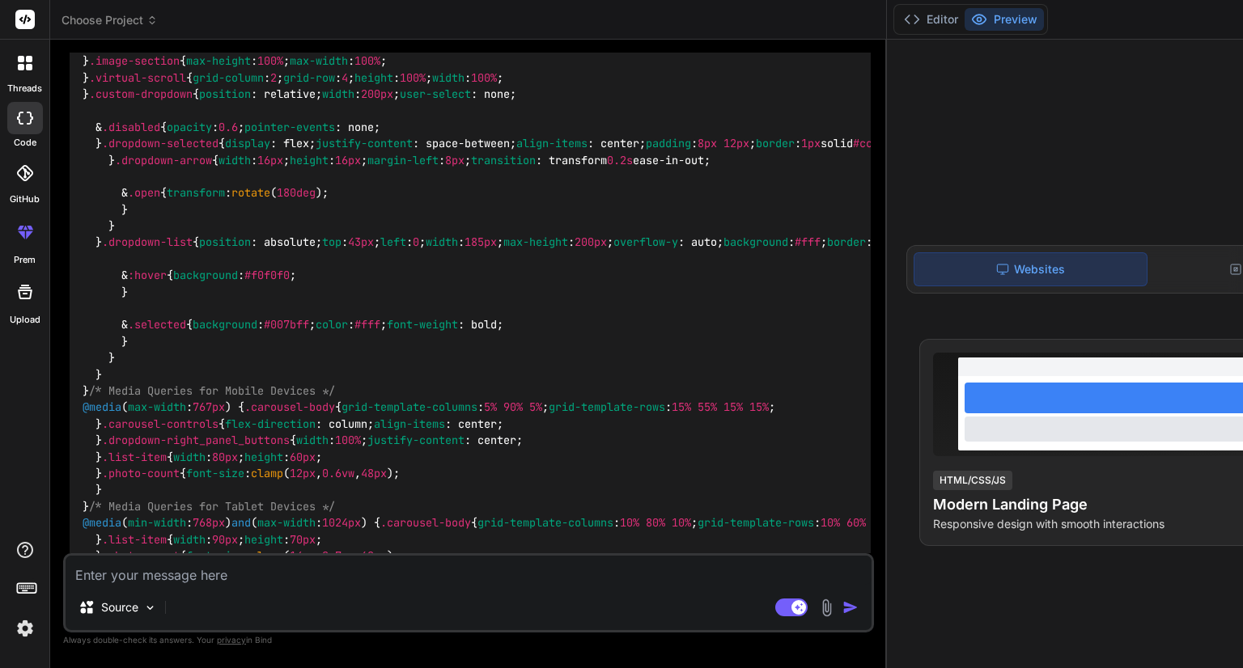  I want to click on span: .open, so click(144, 193).